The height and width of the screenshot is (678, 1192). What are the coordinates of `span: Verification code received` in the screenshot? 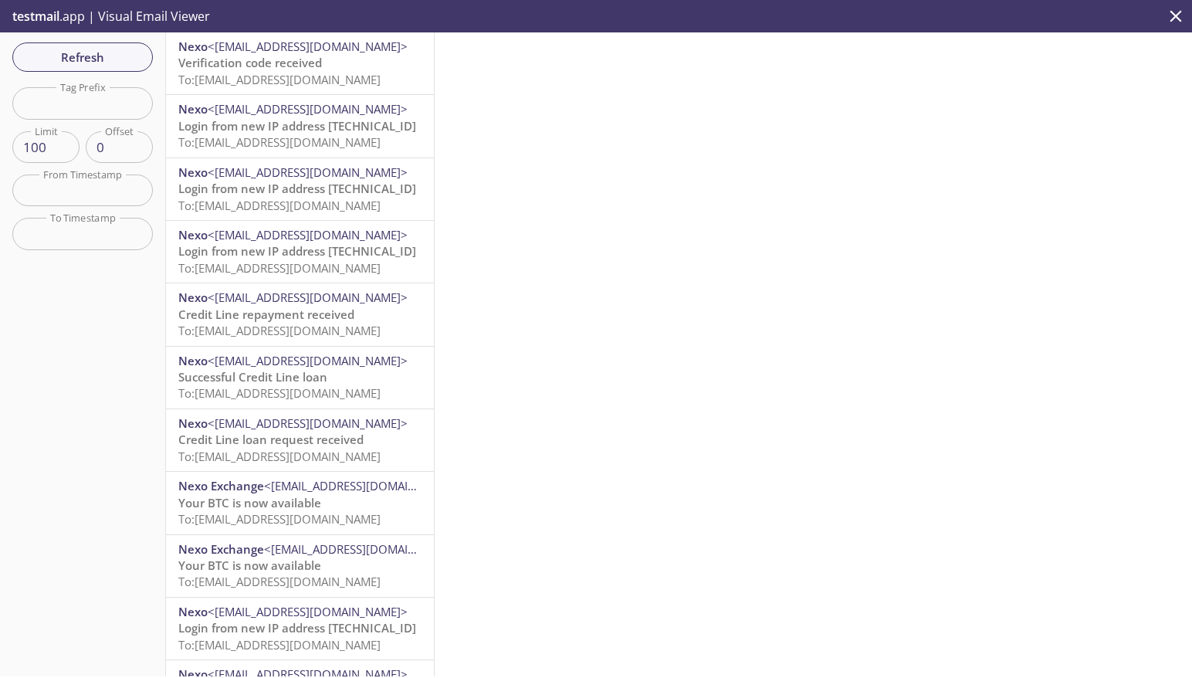 It's located at (250, 63).